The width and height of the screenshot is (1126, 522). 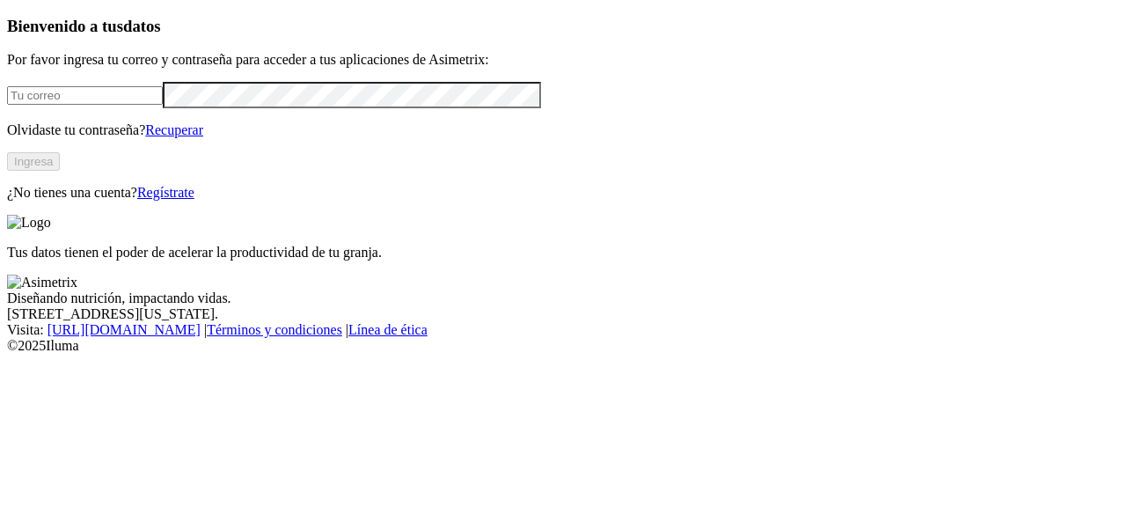 I want to click on a: Línea de ética, so click(x=388, y=329).